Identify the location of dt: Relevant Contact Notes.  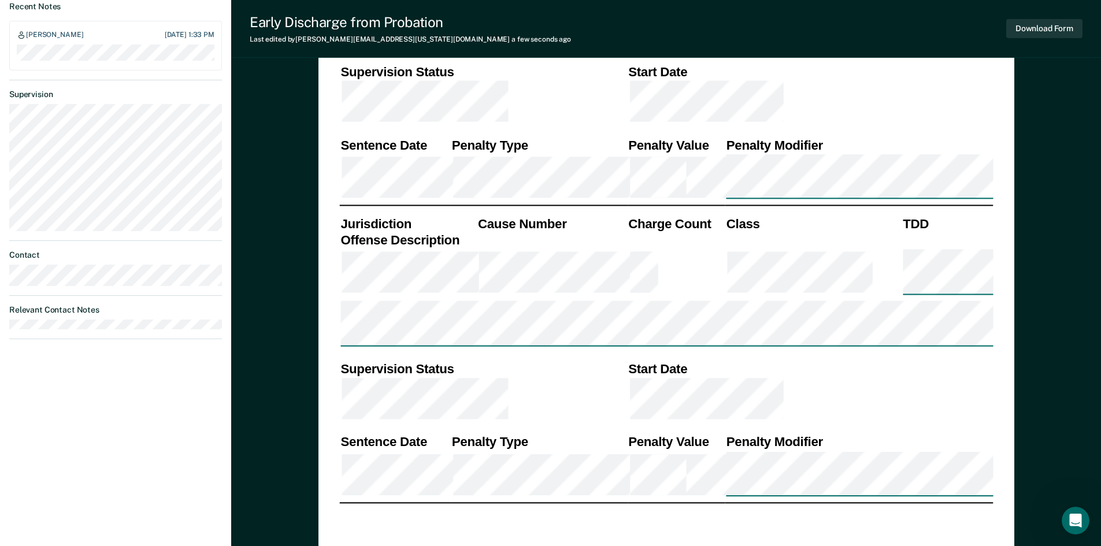
(116, 310).